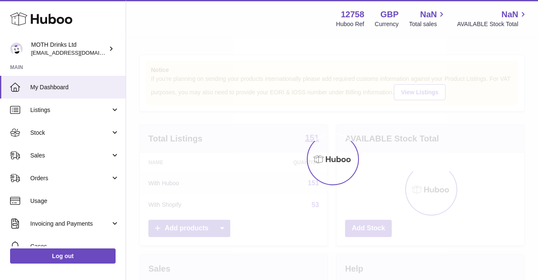  I want to click on a: Log out, so click(63, 256).